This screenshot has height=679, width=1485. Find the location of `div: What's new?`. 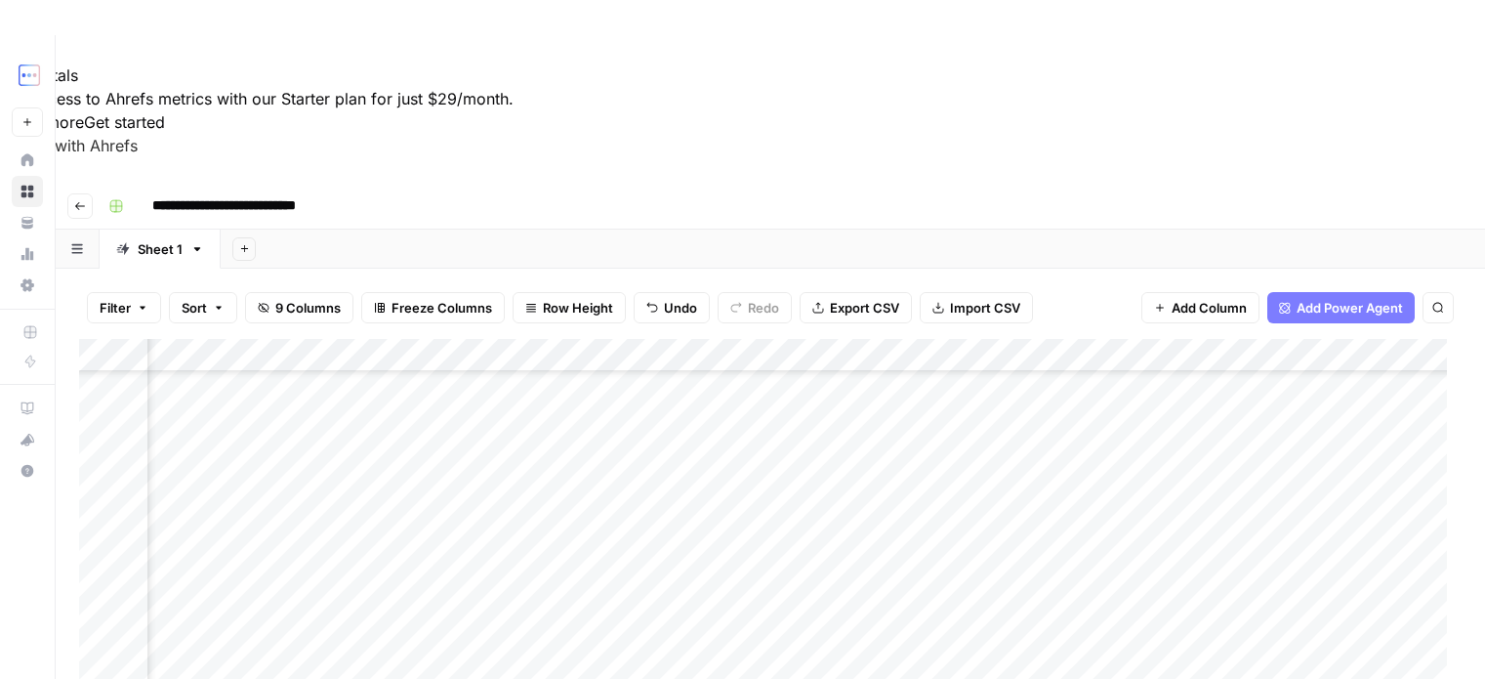

div: What's new? is located at coordinates (27, 439).